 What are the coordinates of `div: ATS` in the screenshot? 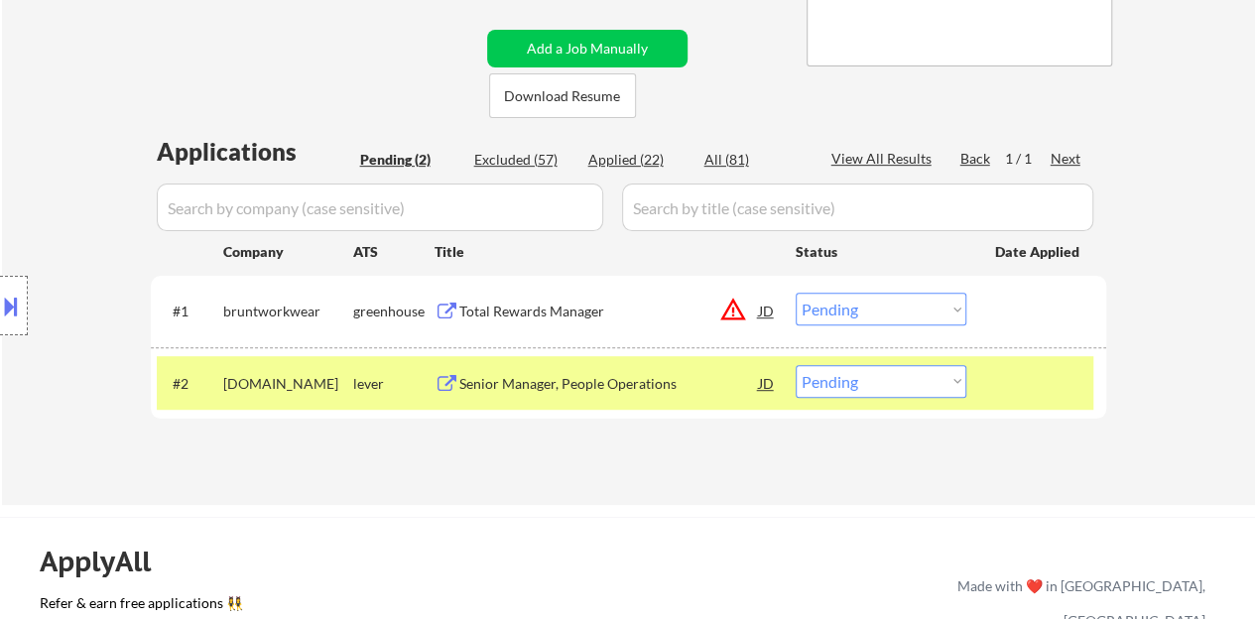 It's located at (394, 252).